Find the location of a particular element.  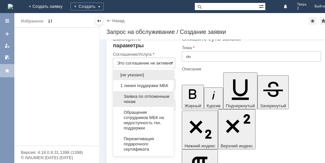

button: Зачеркнутый is located at coordinates (273, 92).